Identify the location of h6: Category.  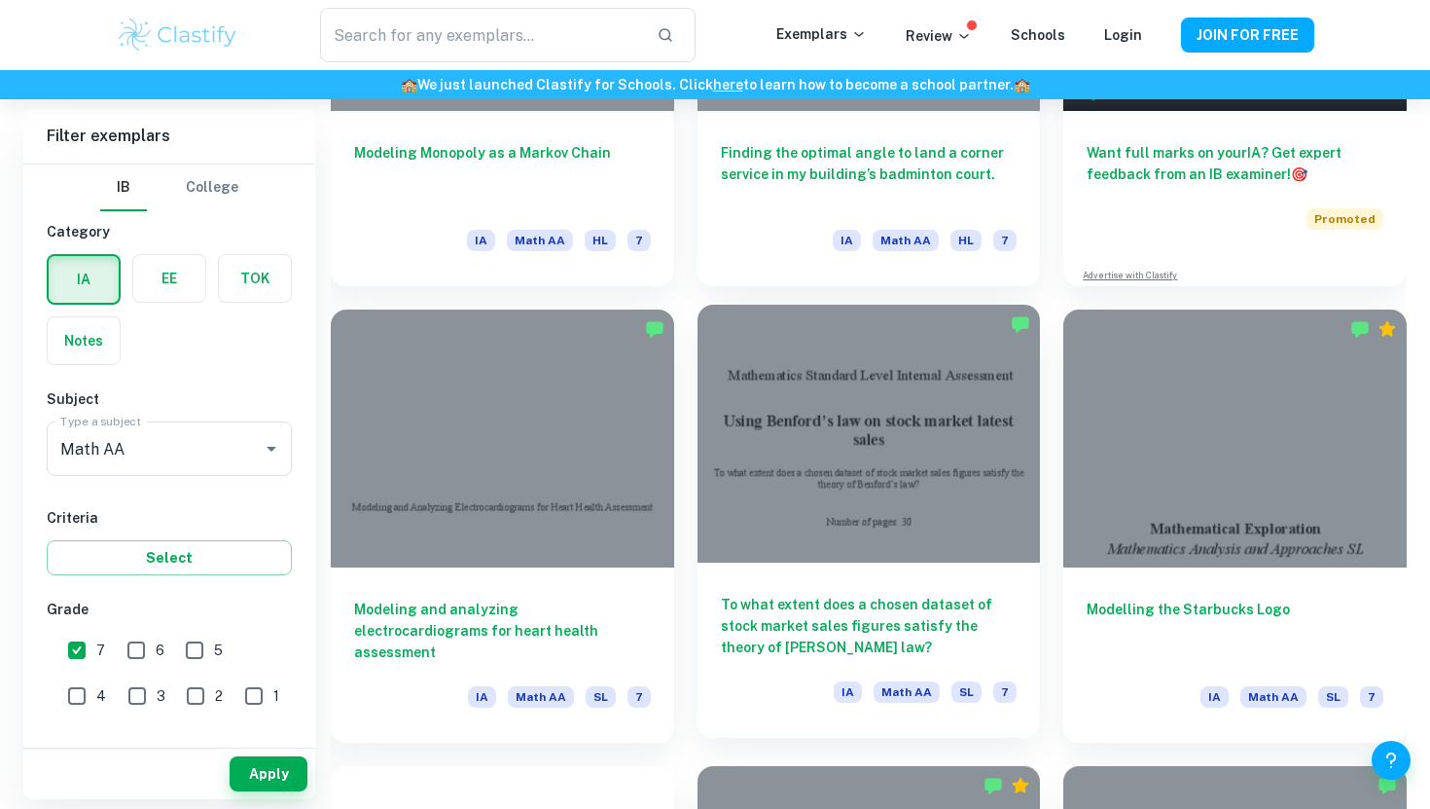
(169, 232).